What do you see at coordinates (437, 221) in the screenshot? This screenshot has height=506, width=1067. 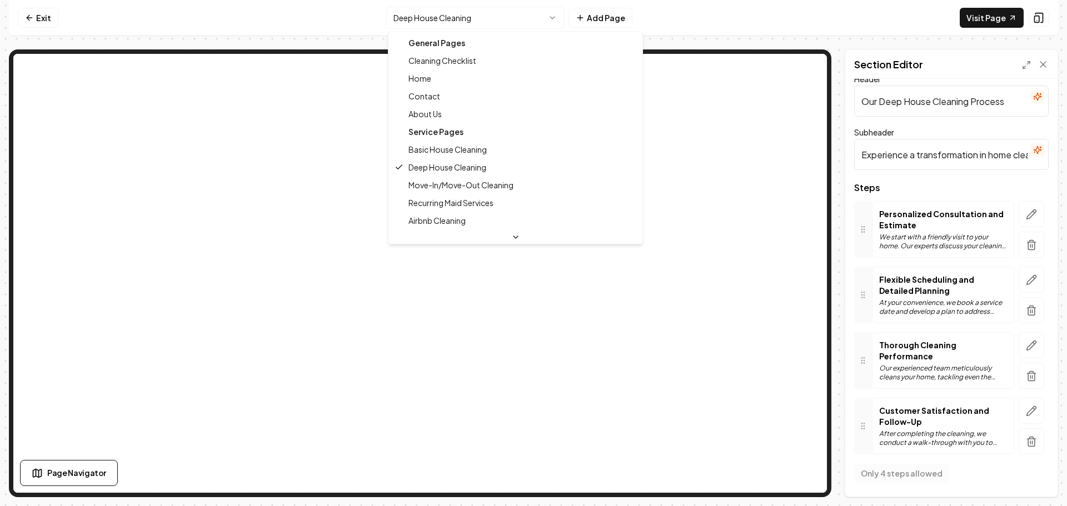 I see `span: Airbnb Cleaning` at bounding box center [437, 221].